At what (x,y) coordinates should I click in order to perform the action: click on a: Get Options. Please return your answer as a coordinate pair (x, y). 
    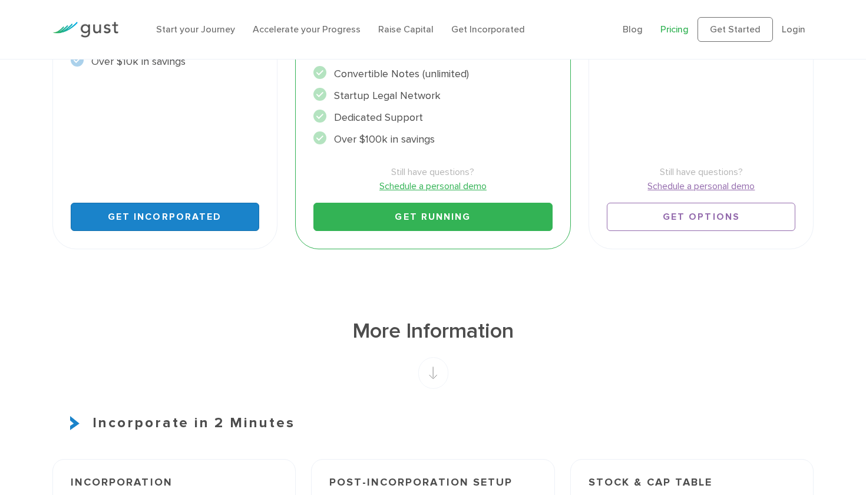
    Looking at the image, I should click on (701, 217).